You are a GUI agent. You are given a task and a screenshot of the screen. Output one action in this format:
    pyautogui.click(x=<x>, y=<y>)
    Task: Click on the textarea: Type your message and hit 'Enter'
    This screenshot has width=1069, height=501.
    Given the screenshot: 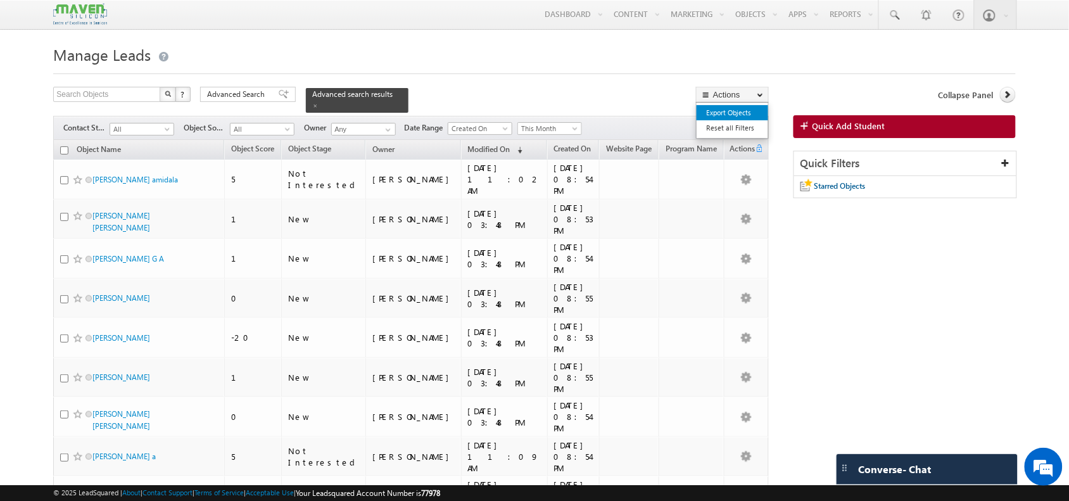 What is the action you would take?
    pyautogui.click(x=123, y=248)
    